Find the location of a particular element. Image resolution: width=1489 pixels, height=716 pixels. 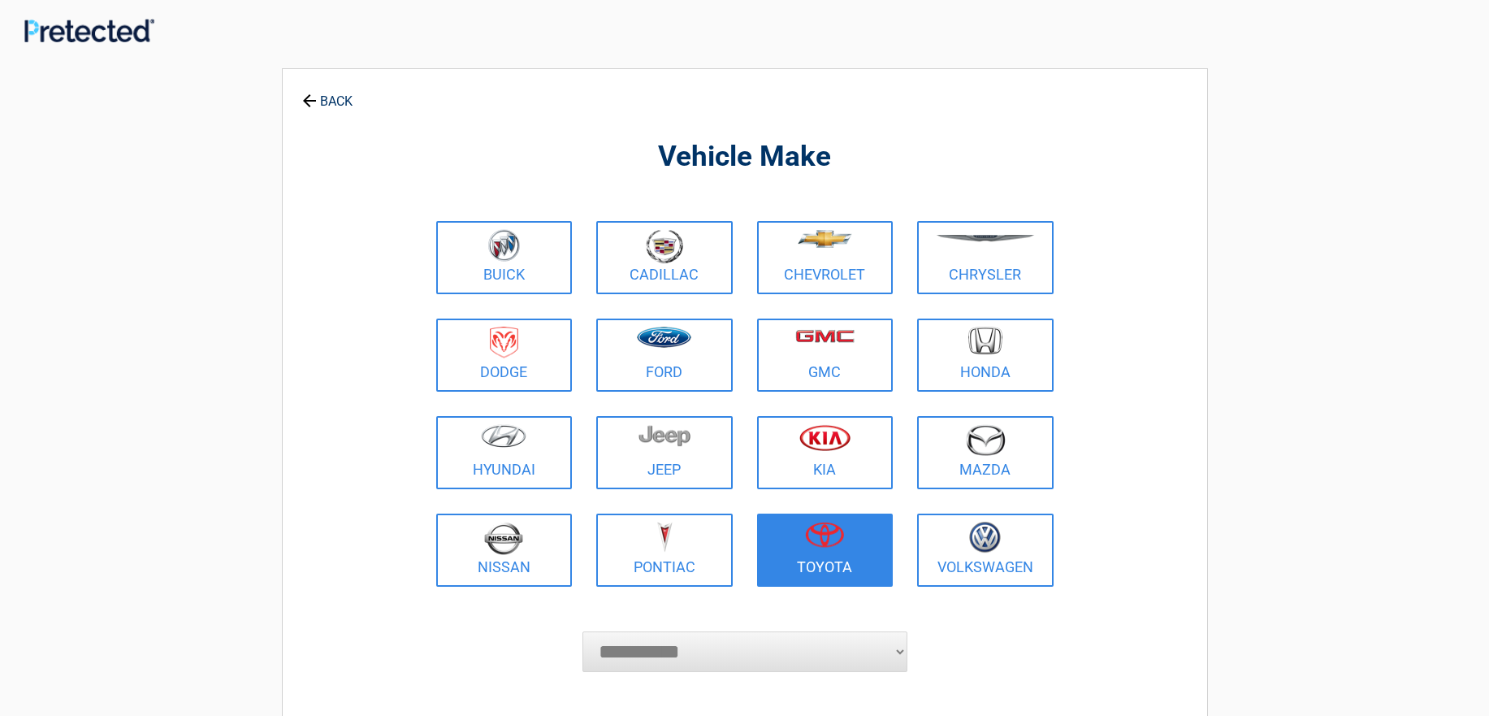

img: mazda is located at coordinates (986, 440).